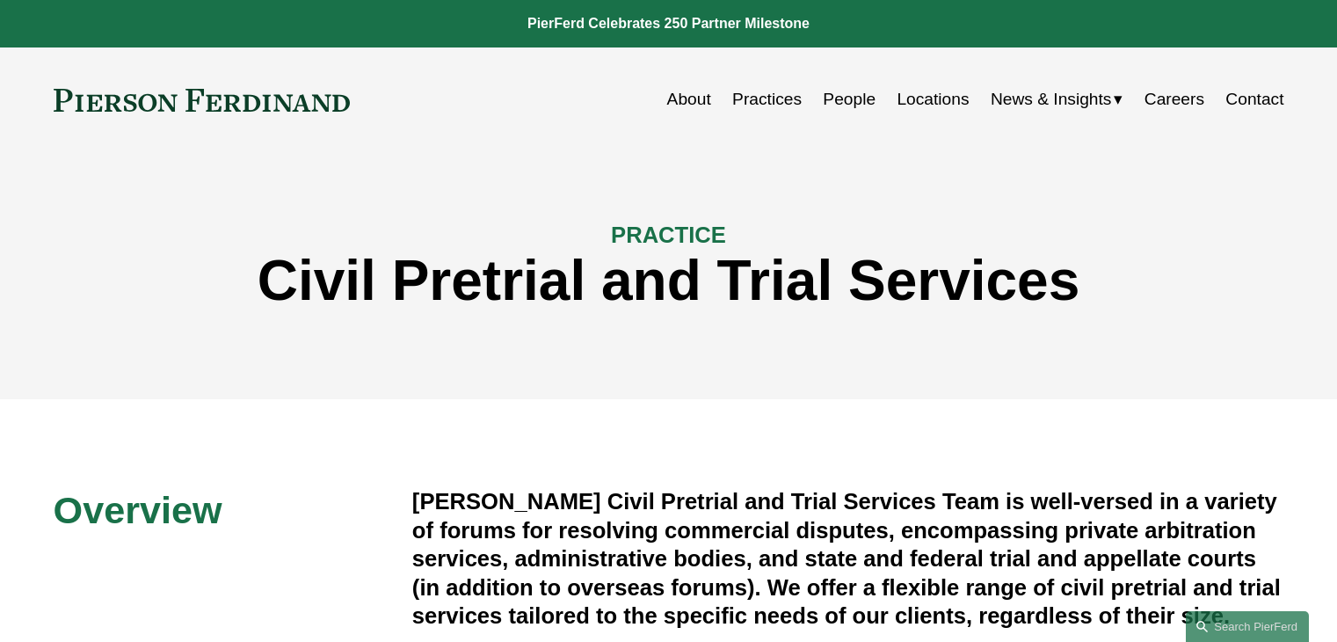 The width and height of the screenshot is (1337, 642). I want to click on a: People, so click(849, 99).